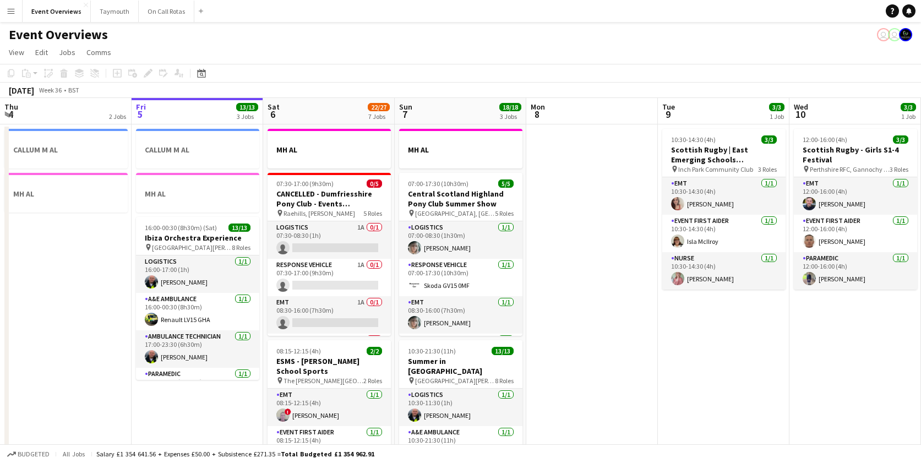  I want to click on span: Budgeted, so click(34, 454).